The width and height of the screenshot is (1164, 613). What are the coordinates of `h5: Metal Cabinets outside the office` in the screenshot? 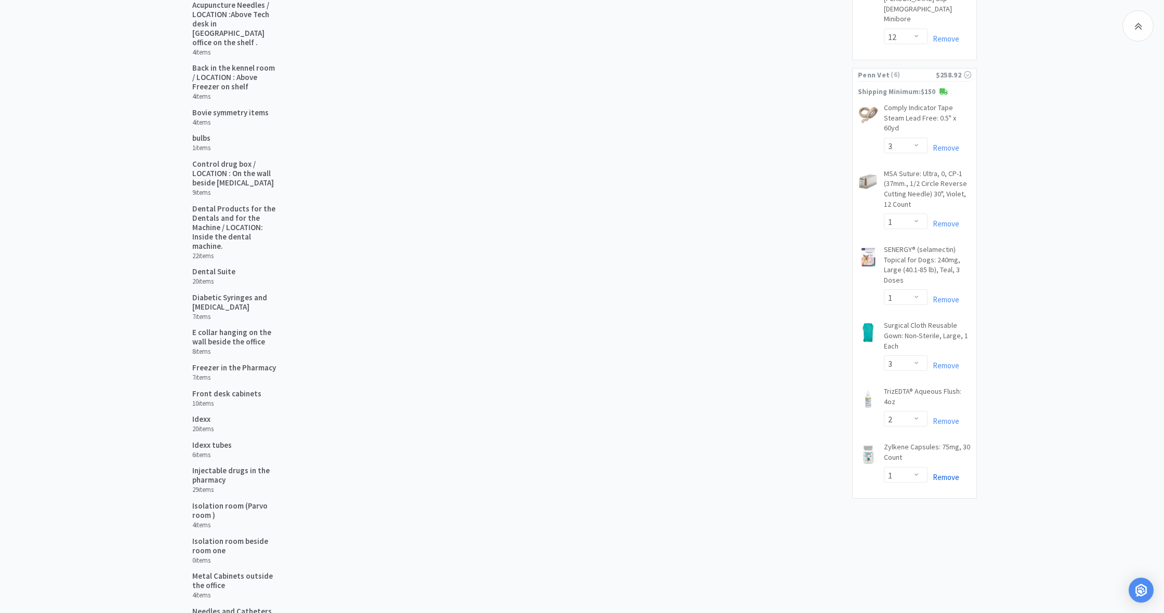 It's located at (234, 581).